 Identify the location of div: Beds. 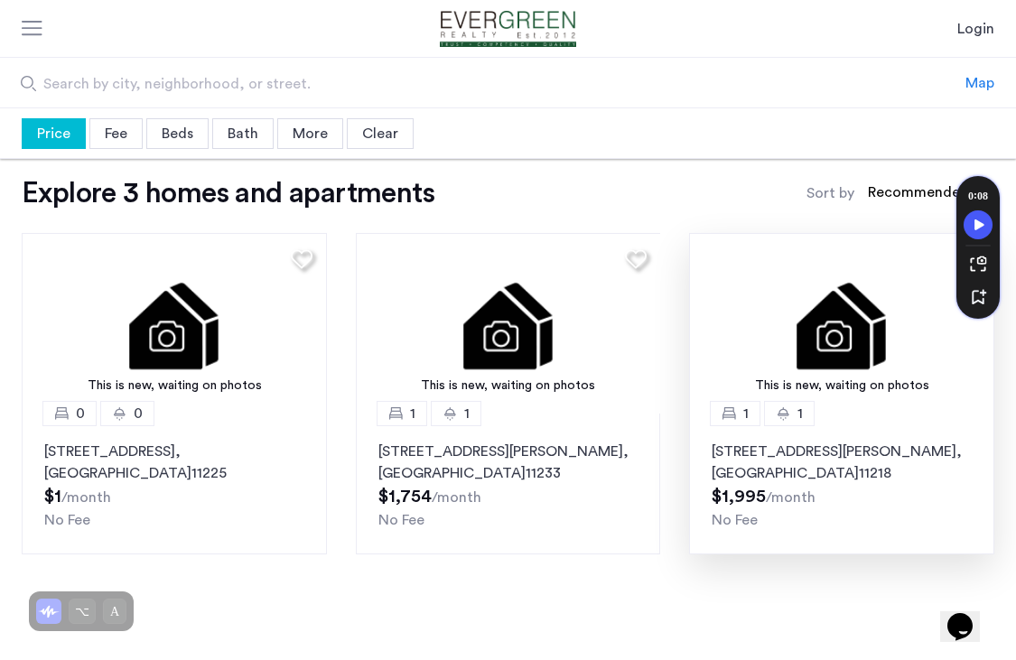
(177, 134).